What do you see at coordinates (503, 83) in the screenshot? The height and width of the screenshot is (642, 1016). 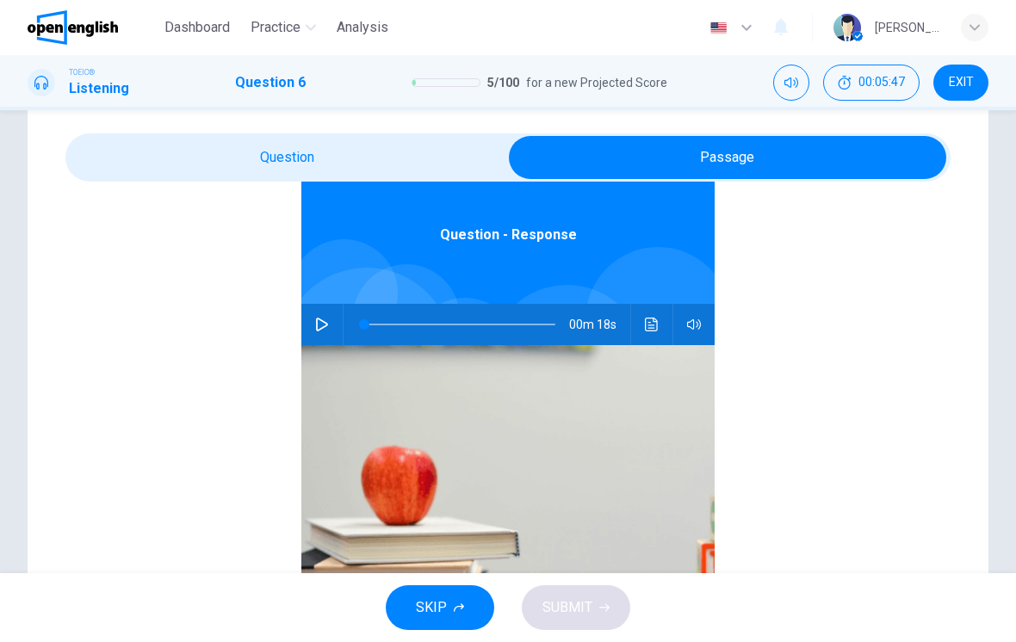 I see `span: 5 / 100` at bounding box center [503, 83].